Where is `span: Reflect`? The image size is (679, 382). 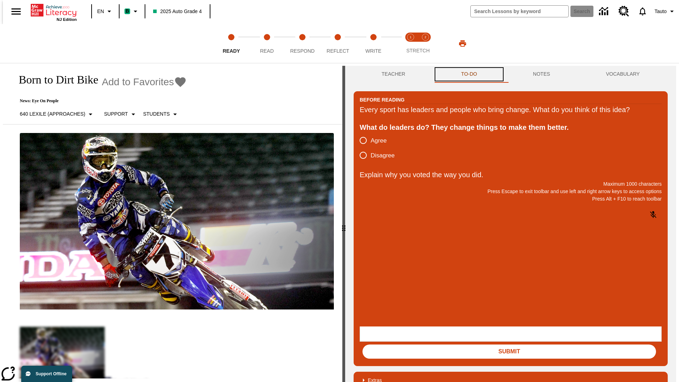 span: Reflect is located at coordinates (338, 51).